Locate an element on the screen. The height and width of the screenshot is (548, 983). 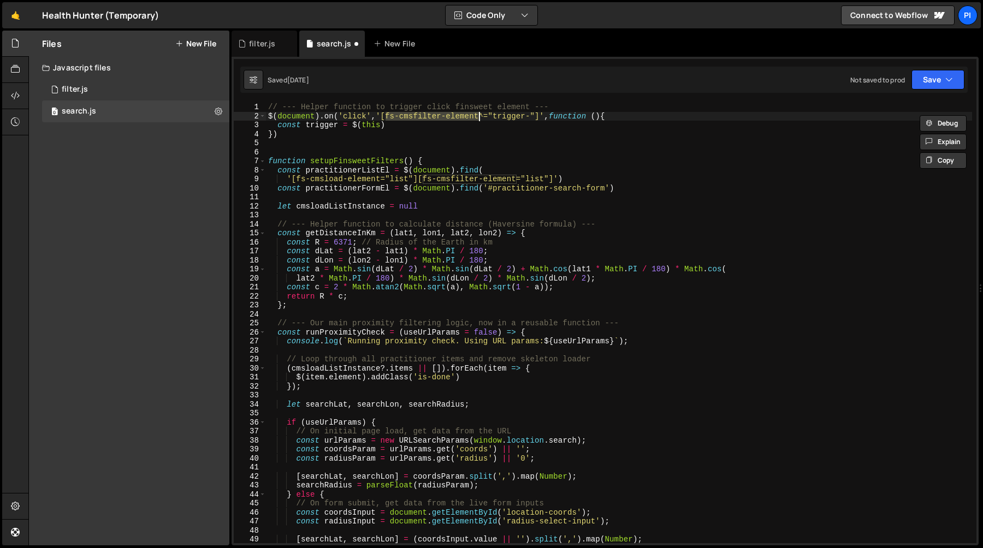
div: 24 is located at coordinates (250, 315).